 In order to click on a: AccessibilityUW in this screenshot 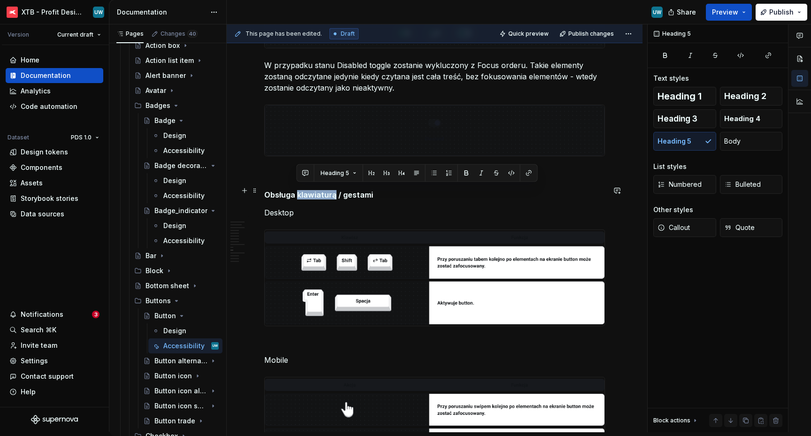, I will do `click(185, 346)`.